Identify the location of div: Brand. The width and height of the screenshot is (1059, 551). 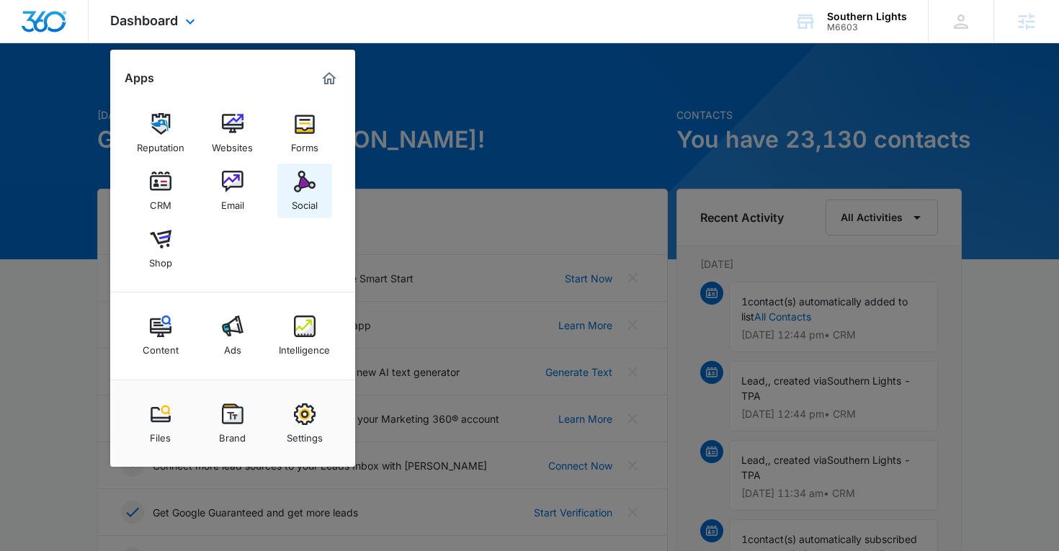
(232, 434).